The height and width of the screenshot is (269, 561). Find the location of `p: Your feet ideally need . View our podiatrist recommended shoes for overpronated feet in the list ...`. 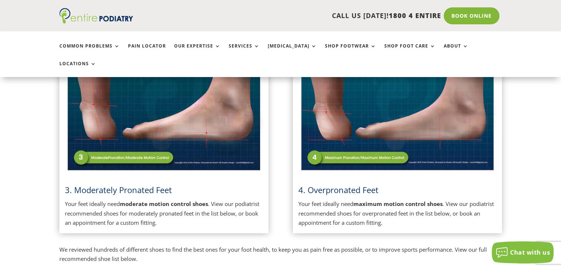

p: Your feet ideally need . View our podiatrist recommended shoes for overpronated feet in the list ... is located at coordinates (398, 214).